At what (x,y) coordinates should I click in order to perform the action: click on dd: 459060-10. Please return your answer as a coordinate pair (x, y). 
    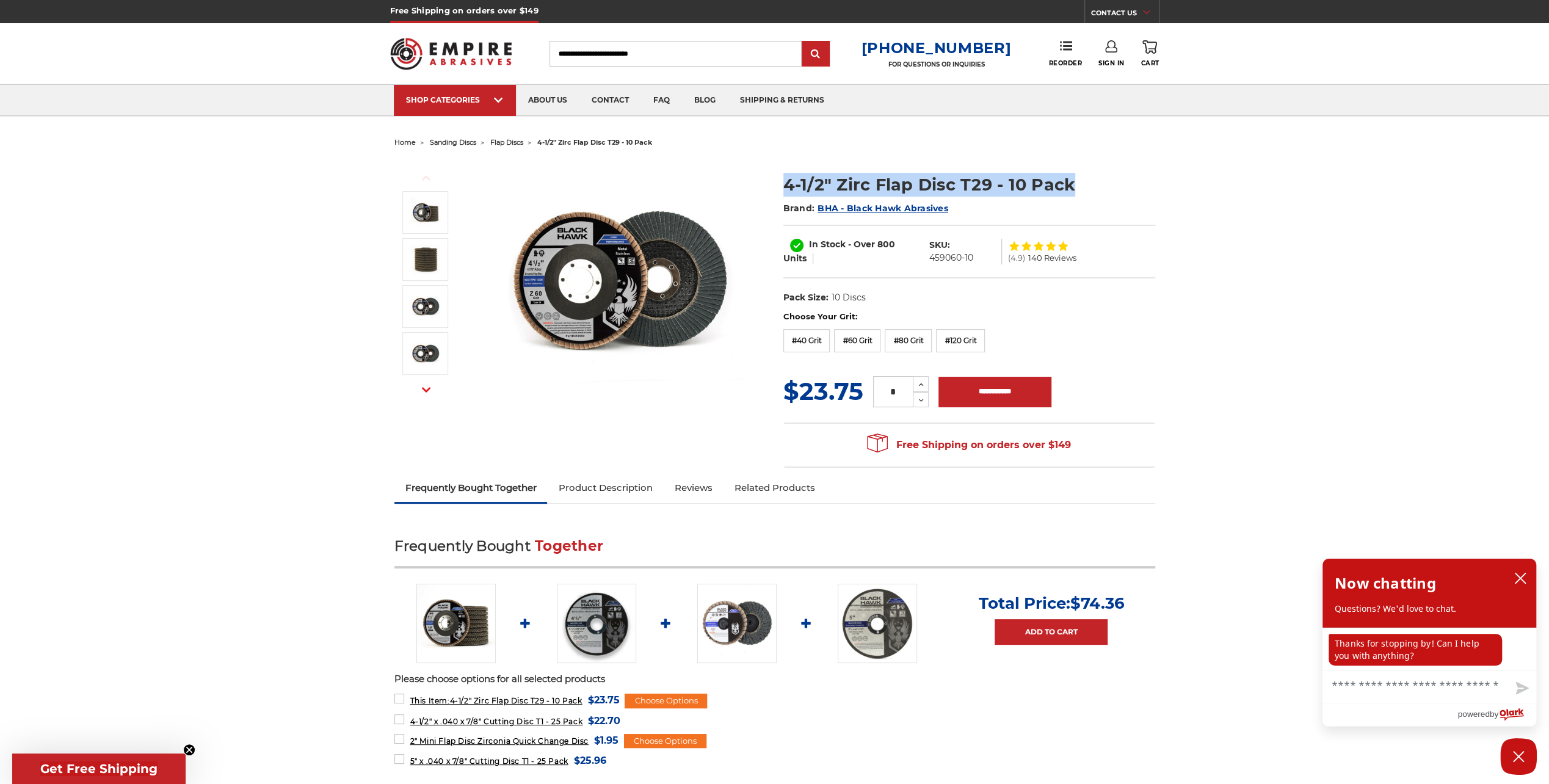
    Looking at the image, I should click on (952, 257).